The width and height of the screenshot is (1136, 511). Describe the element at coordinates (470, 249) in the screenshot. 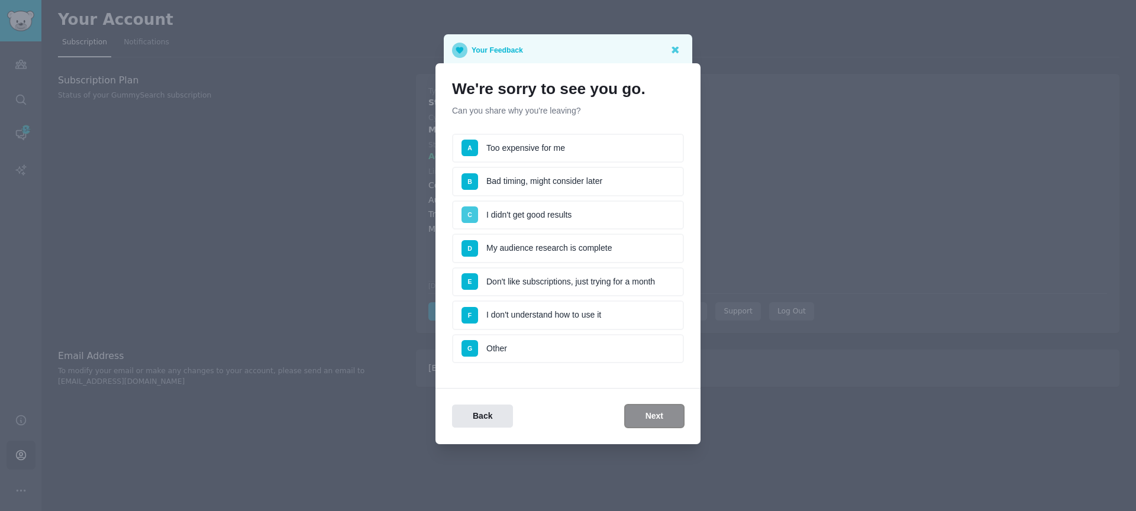

I see `span: D` at that location.